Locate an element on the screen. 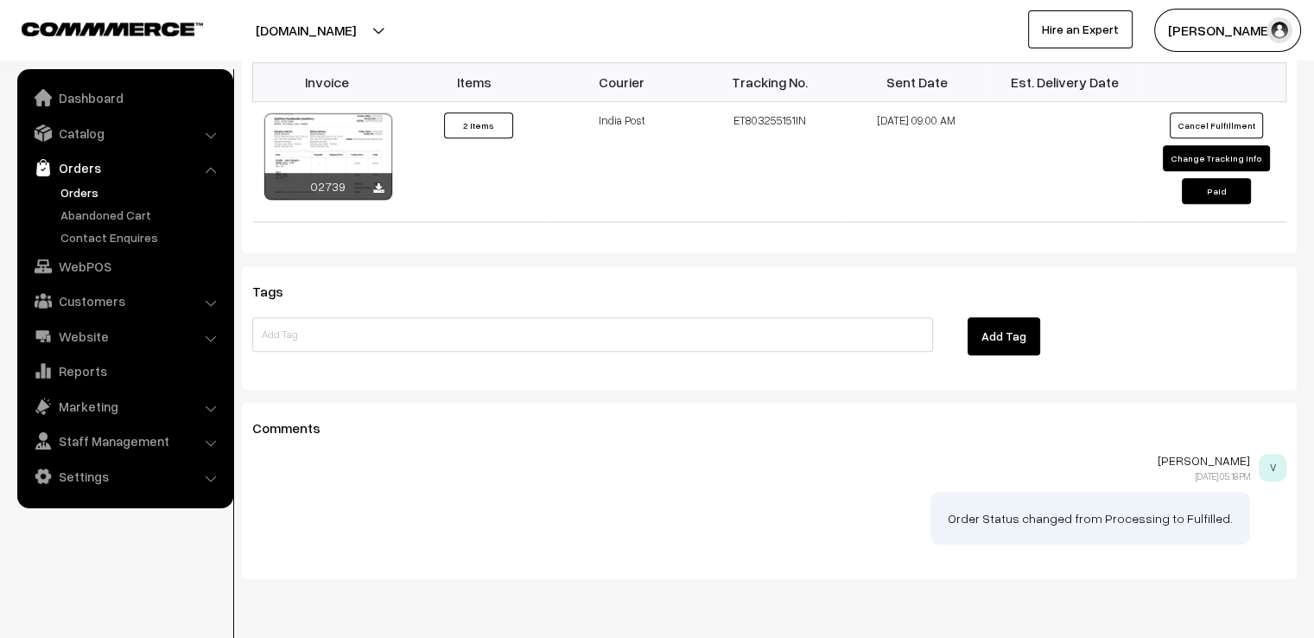  button: Change Tracking Info is located at coordinates (1217, 158).